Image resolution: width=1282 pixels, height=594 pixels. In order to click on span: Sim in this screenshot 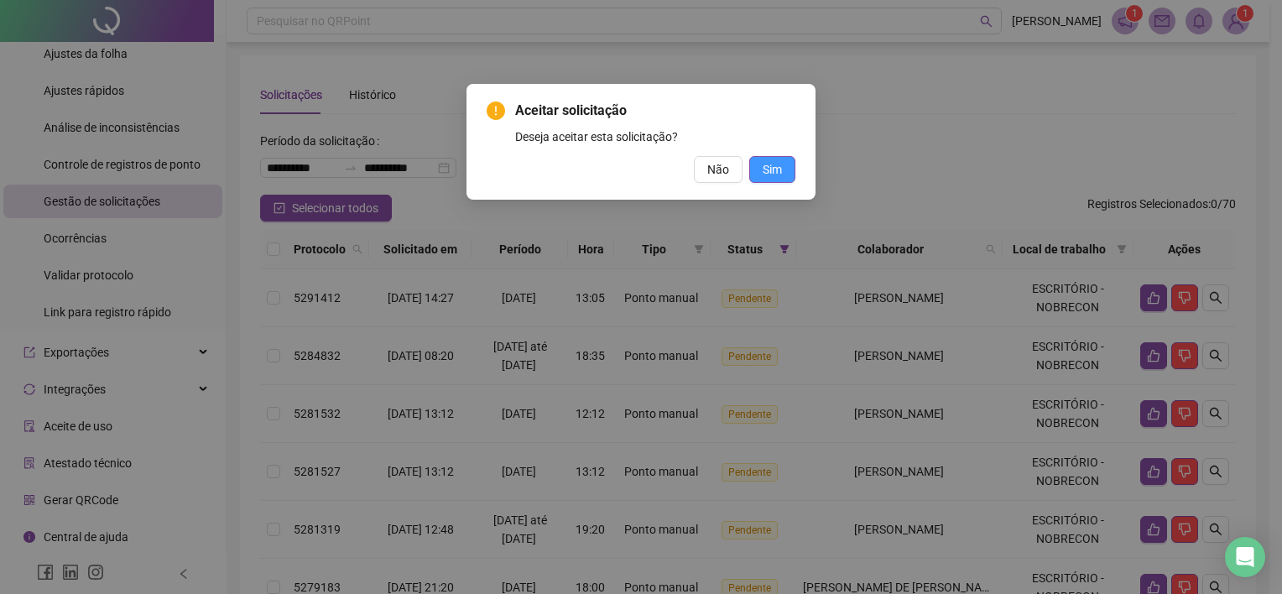, I will do `click(772, 170)`.